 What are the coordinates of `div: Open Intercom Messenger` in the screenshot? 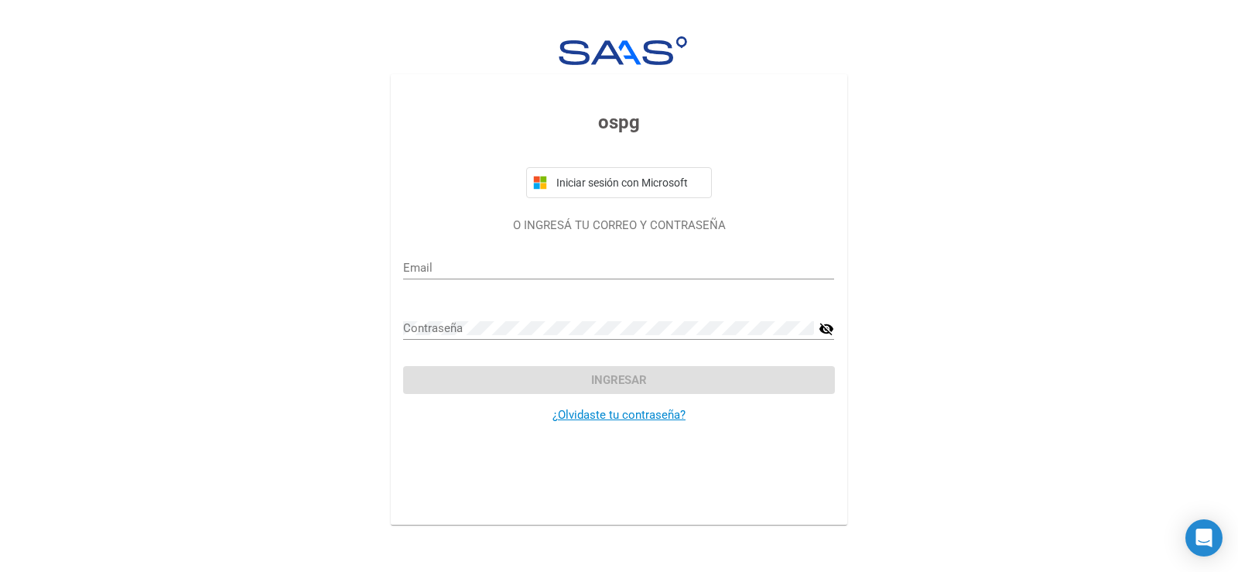 It's located at (1204, 538).